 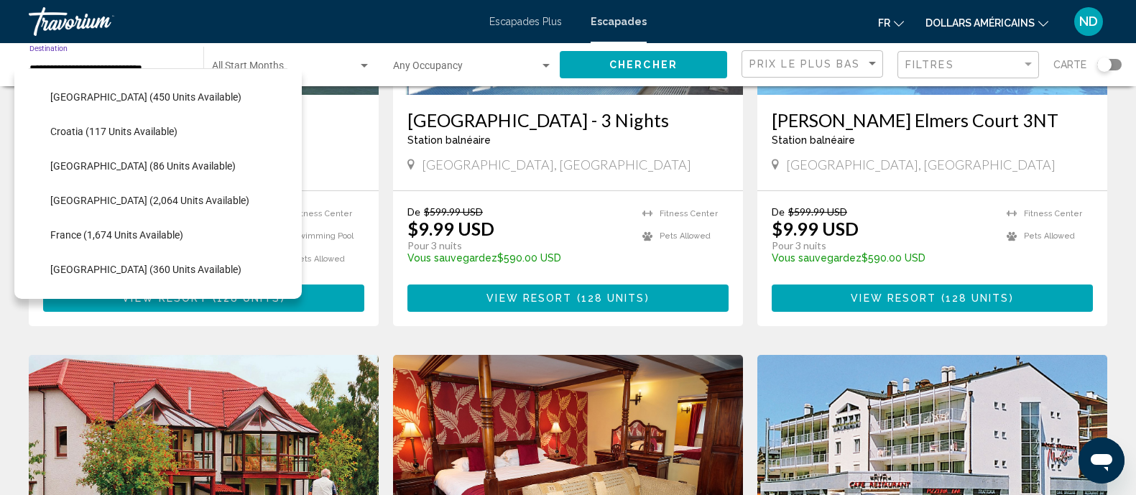 I want to click on span: France (1,674 units available), so click(x=116, y=235).